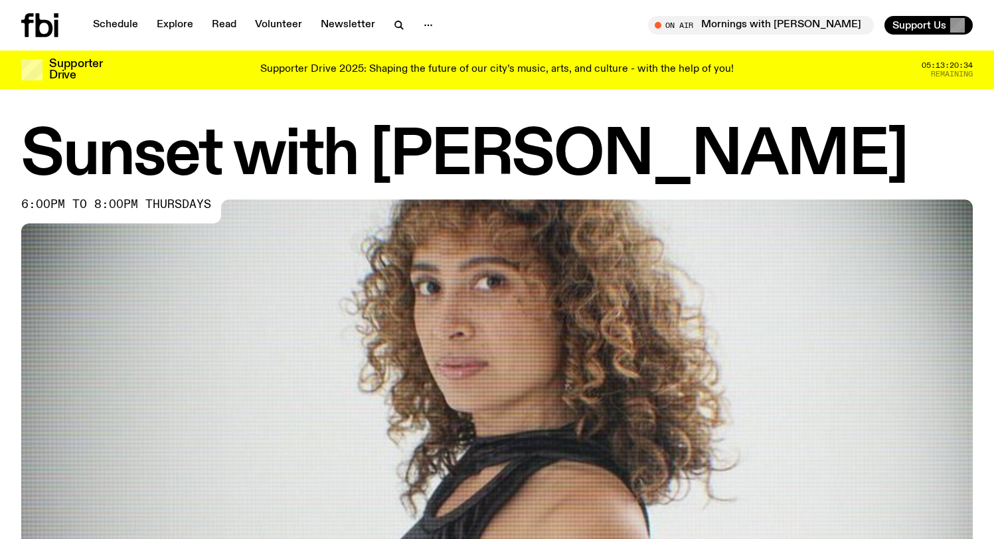 Image resolution: width=994 pixels, height=539 pixels. I want to click on span: Remaining, so click(952, 74).